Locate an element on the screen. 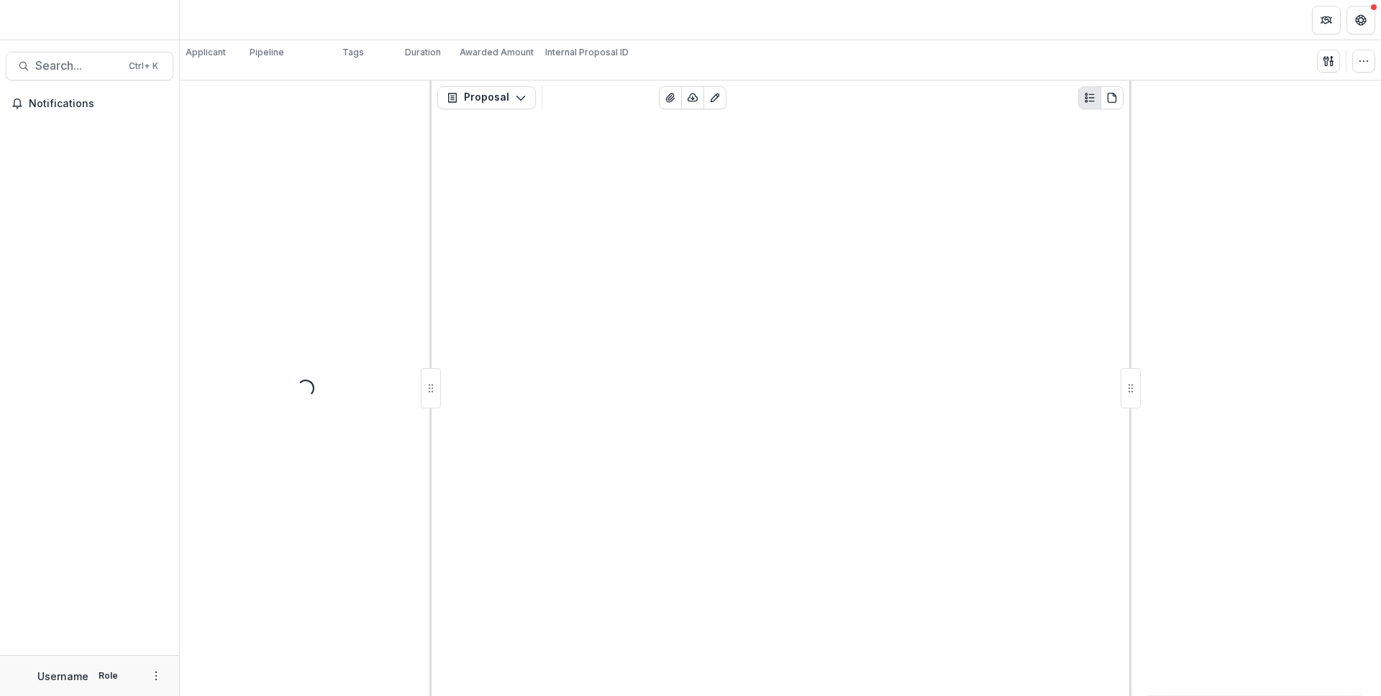  p: Duration is located at coordinates (423, 53).